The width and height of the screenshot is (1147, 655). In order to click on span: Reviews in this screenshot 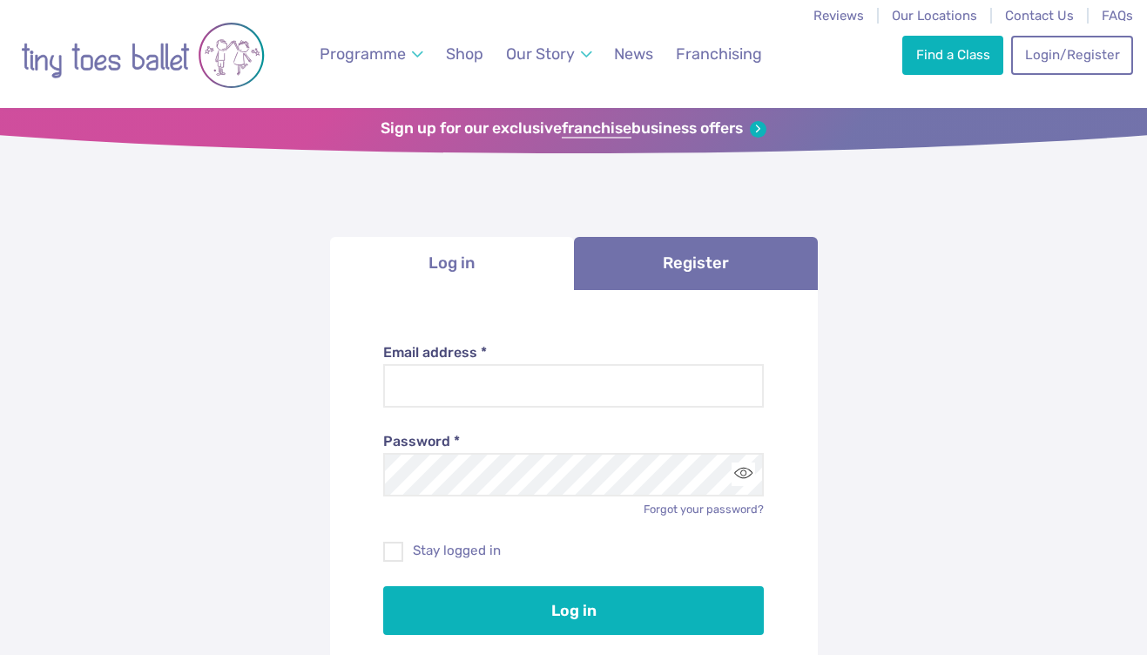, I will do `click(838, 16)`.